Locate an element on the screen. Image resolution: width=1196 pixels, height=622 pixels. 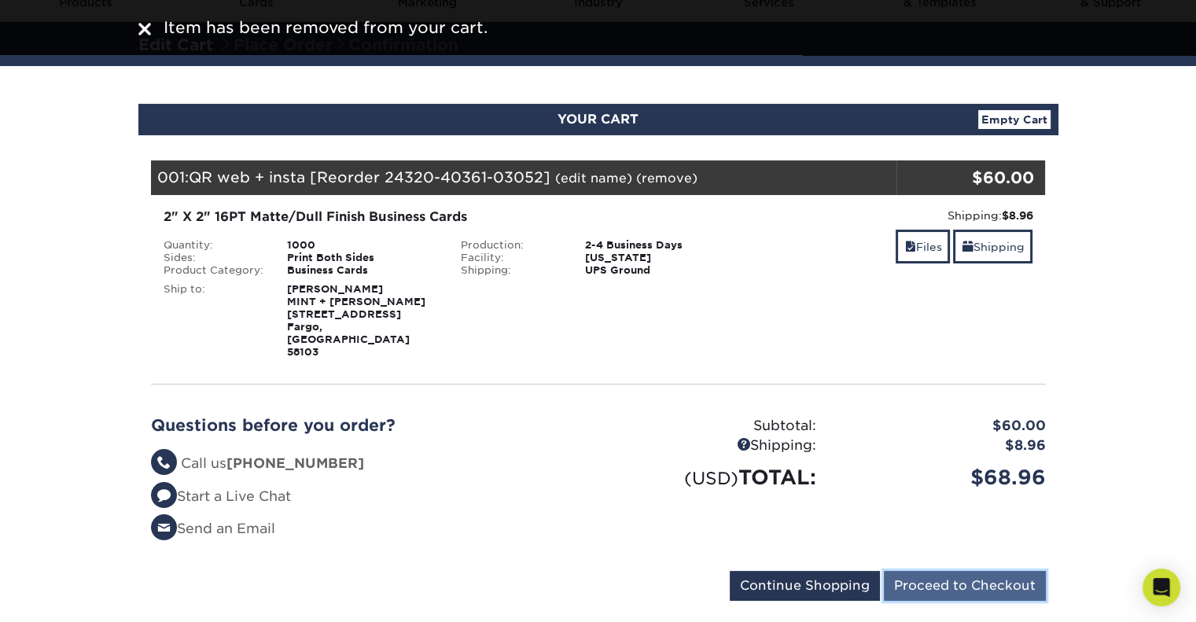
a: Files is located at coordinates (923, 246).